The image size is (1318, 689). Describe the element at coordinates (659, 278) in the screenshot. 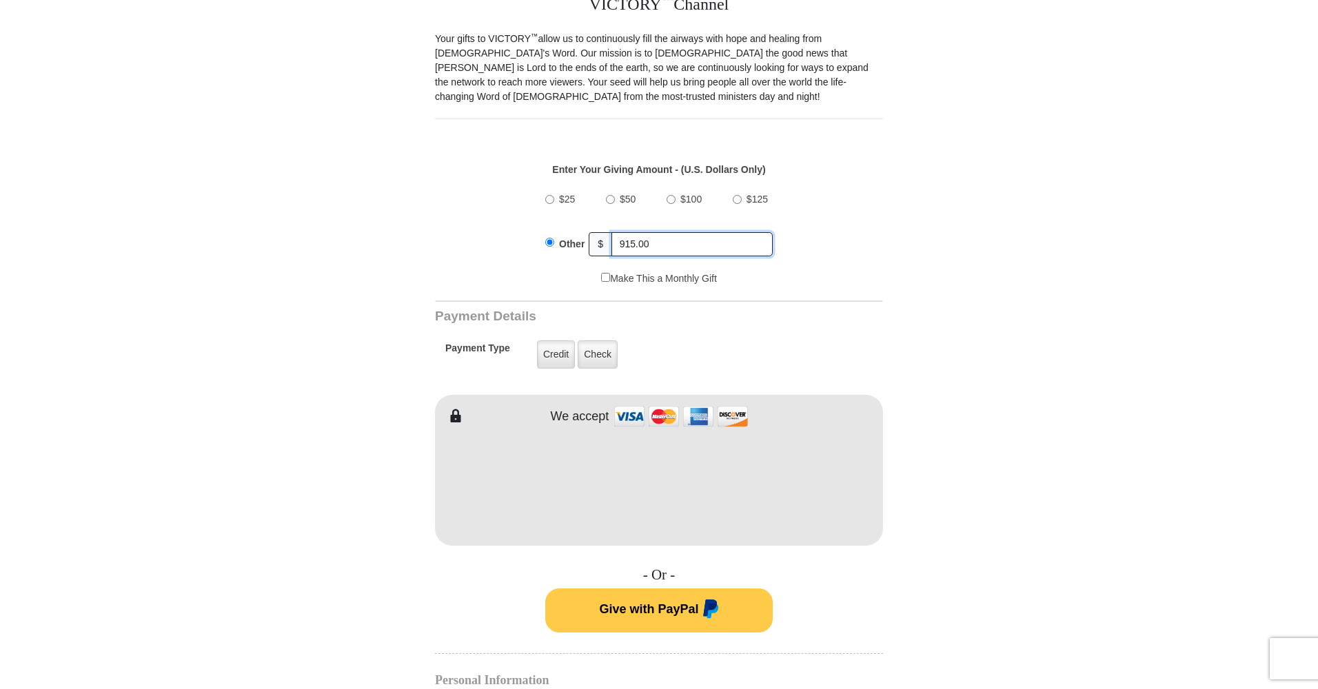

I see `label: Make This a Monthly Gift` at that location.